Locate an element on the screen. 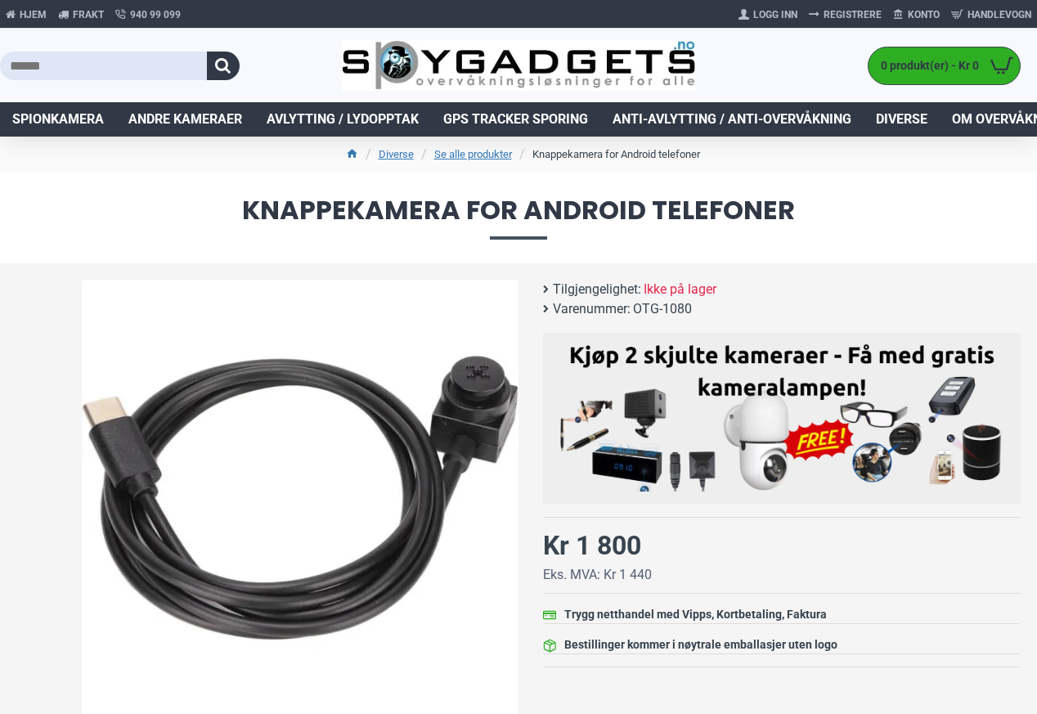  a: GPS Tracker Sporing is located at coordinates (515, 119).